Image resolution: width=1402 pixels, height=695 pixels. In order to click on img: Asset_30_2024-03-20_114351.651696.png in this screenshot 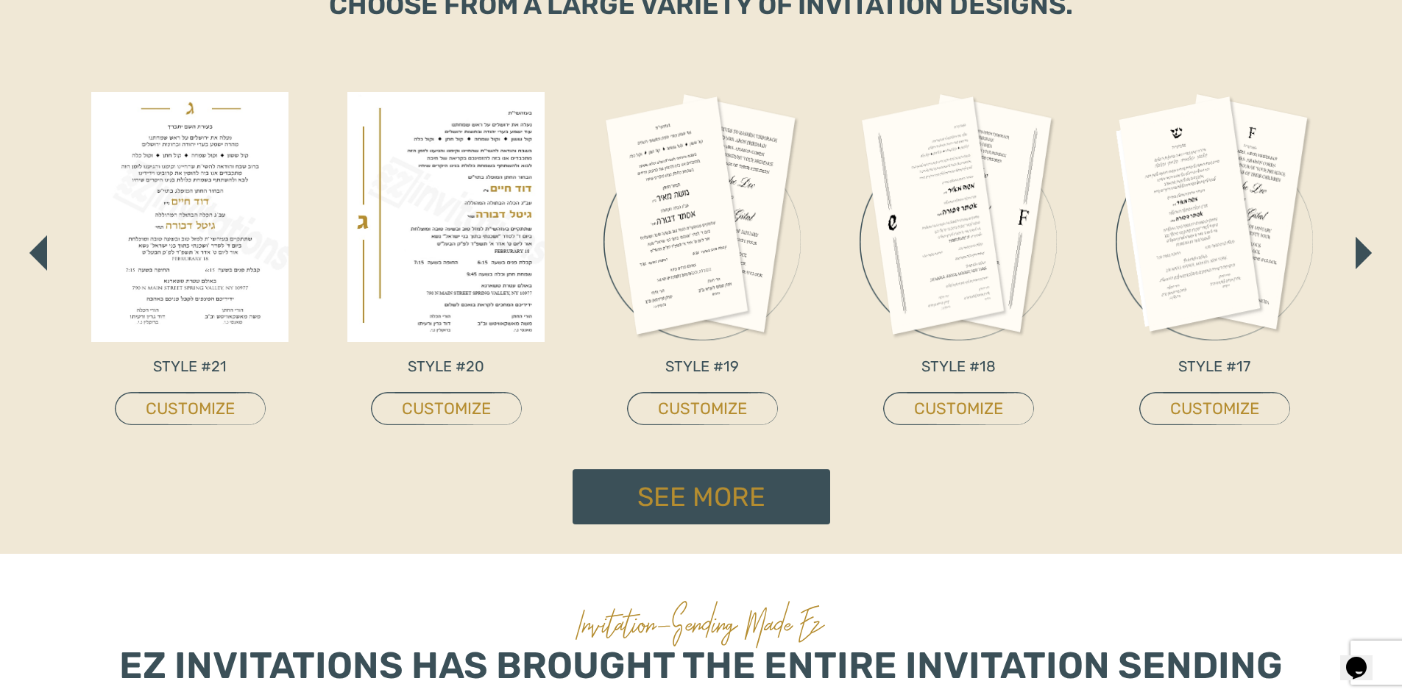, I will do `click(702, 217)`.